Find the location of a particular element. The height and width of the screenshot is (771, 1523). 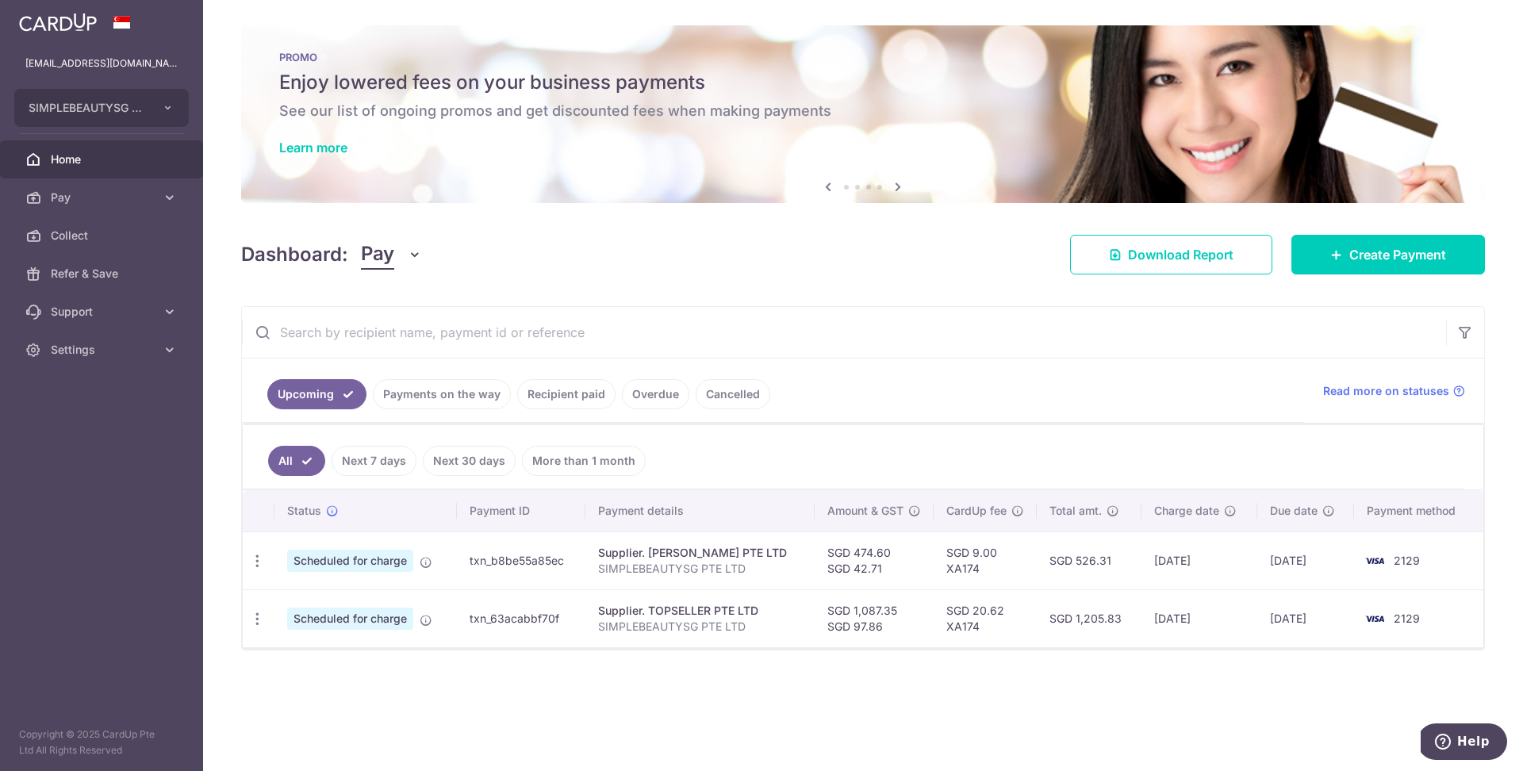

span: Read more on statuses is located at coordinates (1386, 391).